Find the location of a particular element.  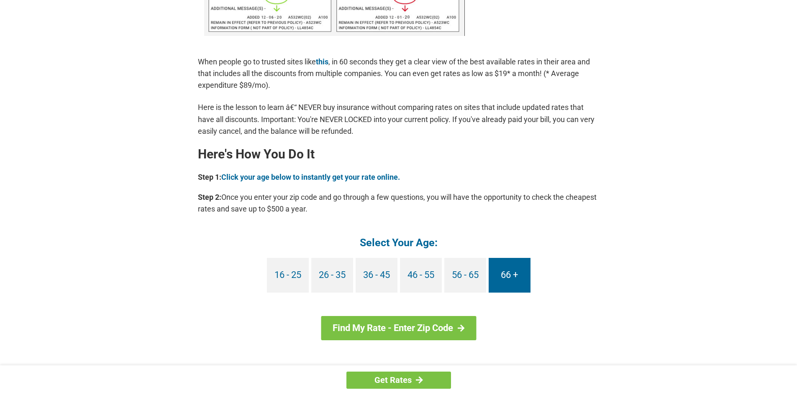

a: 36 - 45 is located at coordinates (377, 275).